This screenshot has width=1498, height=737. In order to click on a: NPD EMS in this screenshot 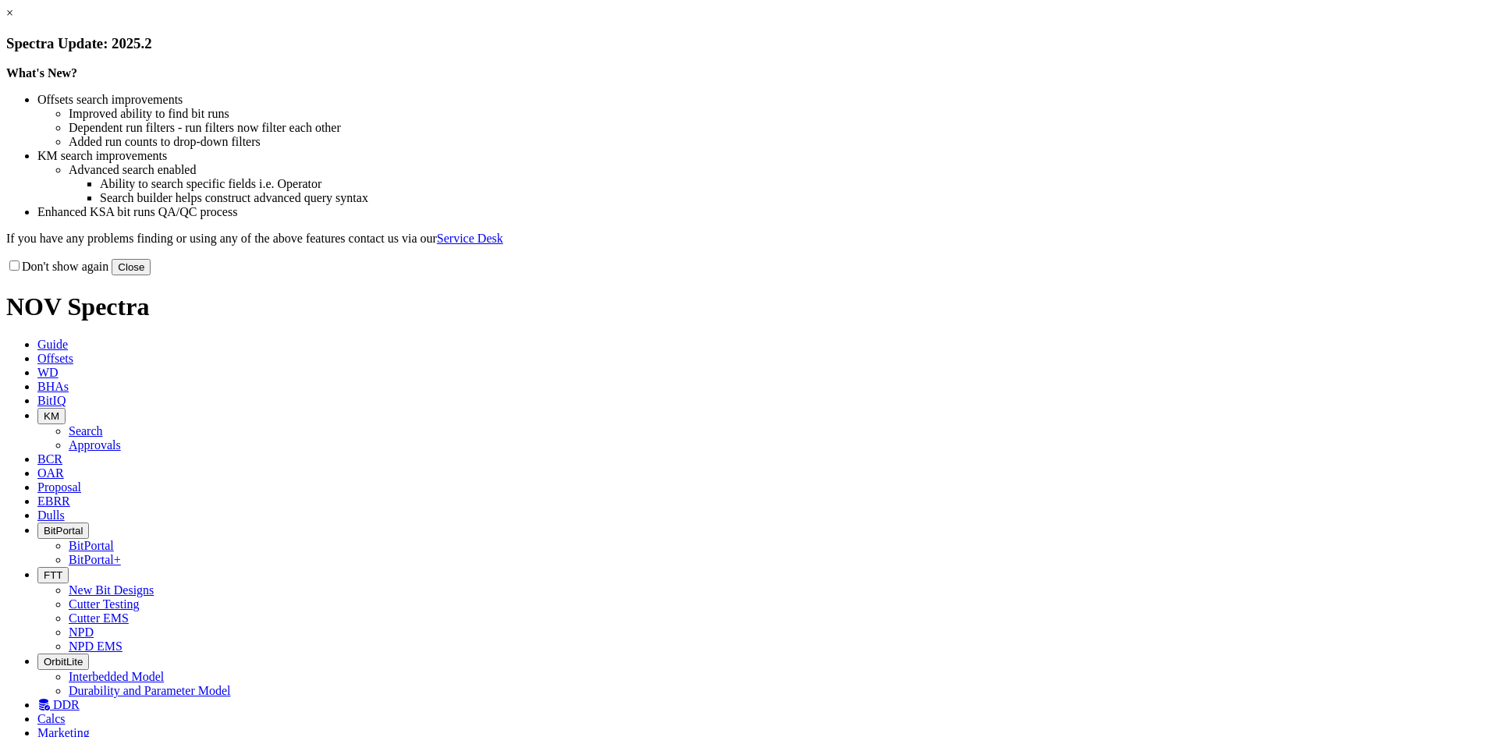, I will do `click(95, 646)`.